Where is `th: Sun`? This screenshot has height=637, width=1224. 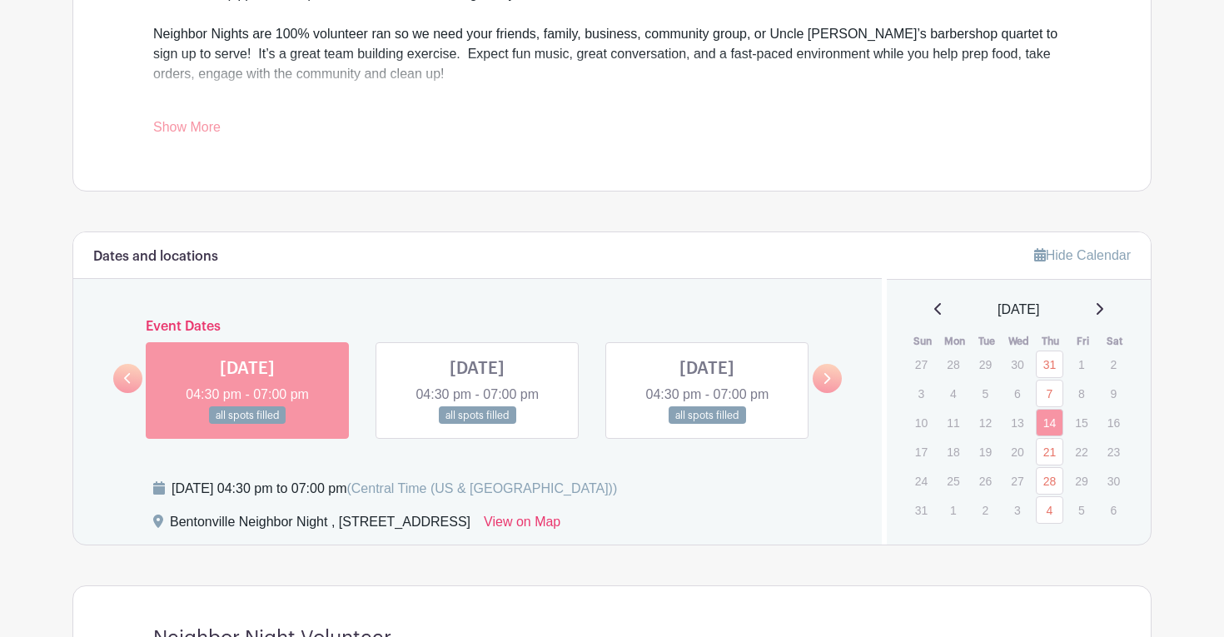
th: Sun is located at coordinates (922, 341).